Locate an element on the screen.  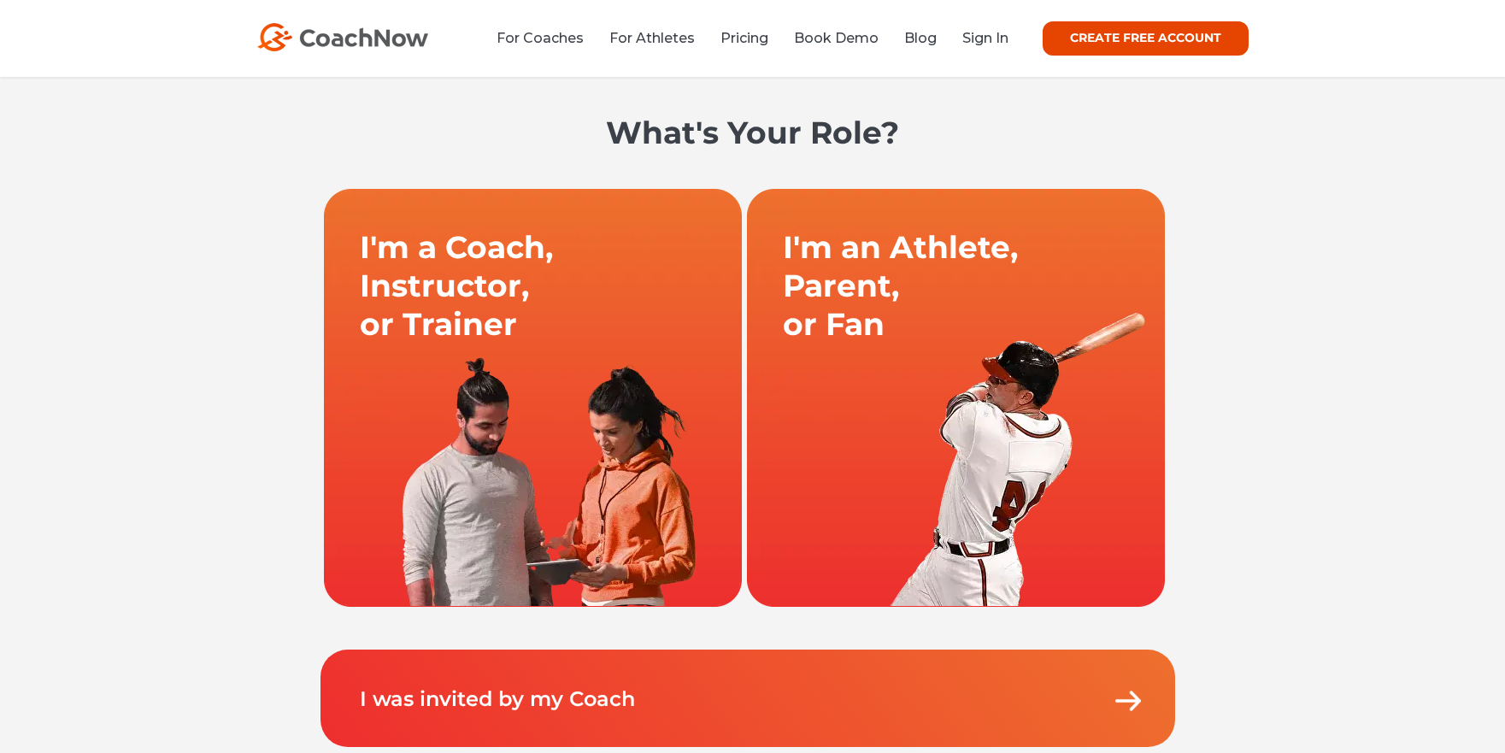
a: CREATE FREE ACCOUNT is located at coordinates (1145, 38).